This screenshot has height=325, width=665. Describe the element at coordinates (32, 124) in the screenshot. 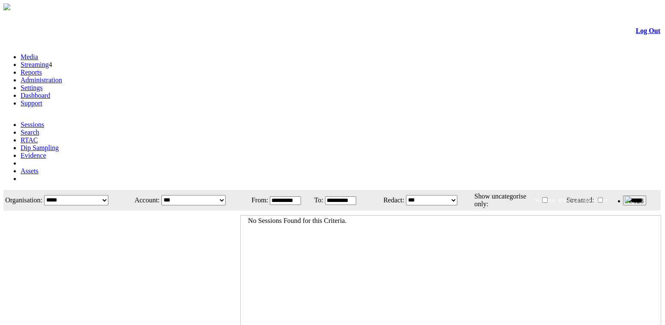

I see `a: Sessions` at that location.